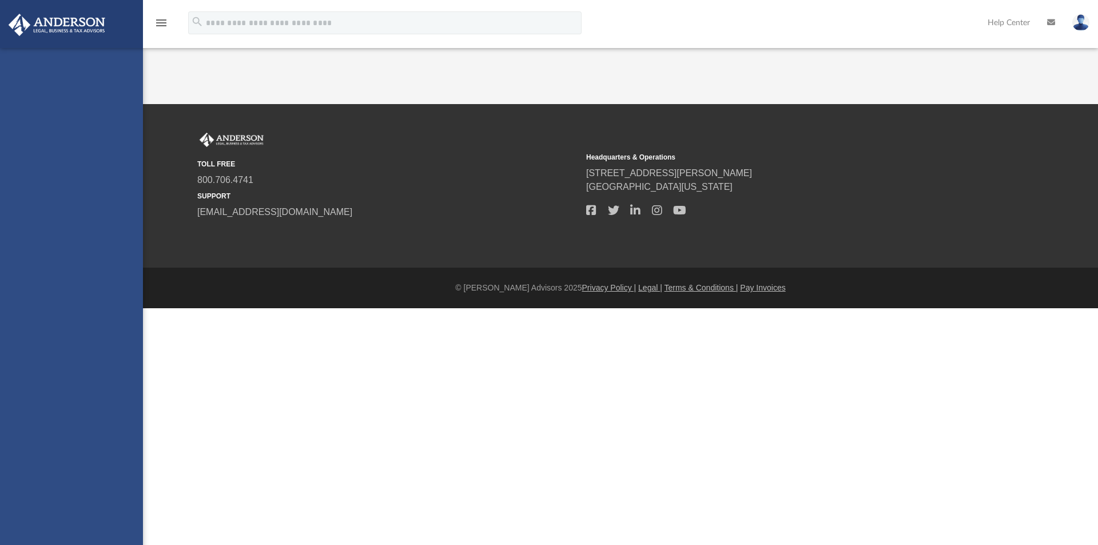 The height and width of the screenshot is (545, 1098). I want to click on a: 800.706.4741, so click(225, 180).